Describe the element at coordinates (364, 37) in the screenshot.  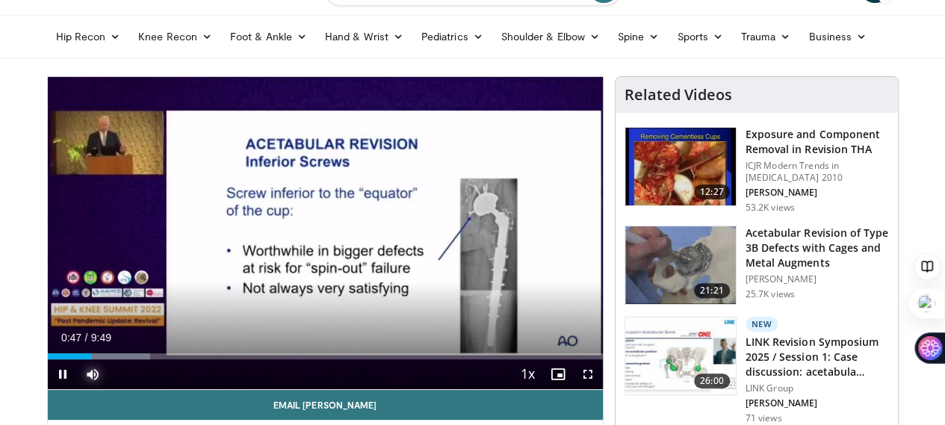
I see `a: Hand & Wrist` at that location.